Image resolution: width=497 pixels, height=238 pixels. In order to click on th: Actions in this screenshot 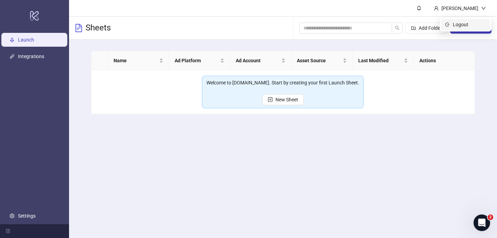, I will do `click(445, 60)`.